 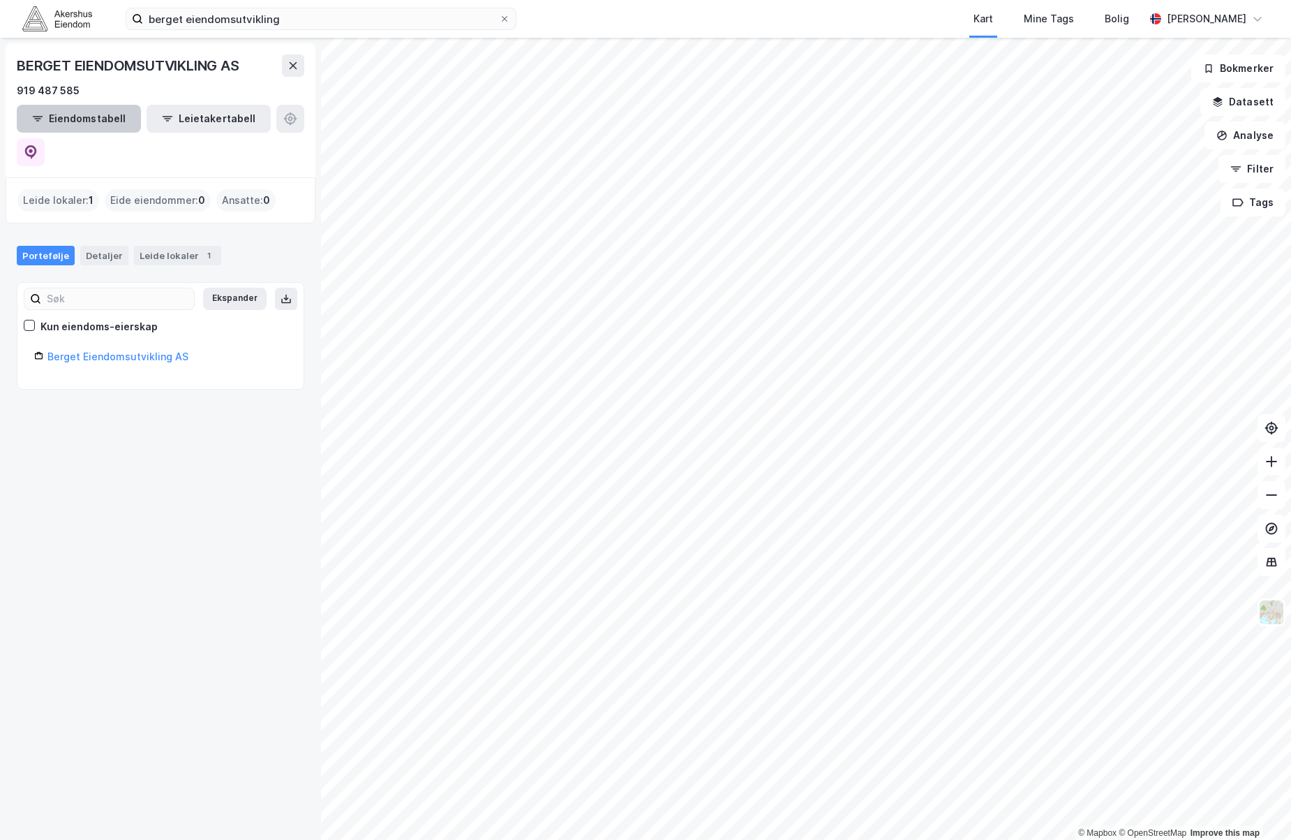 What do you see at coordinates (1049, 19) in the screenshot?
I see `div: Mine Tags` at bounding box center [1049, 19].